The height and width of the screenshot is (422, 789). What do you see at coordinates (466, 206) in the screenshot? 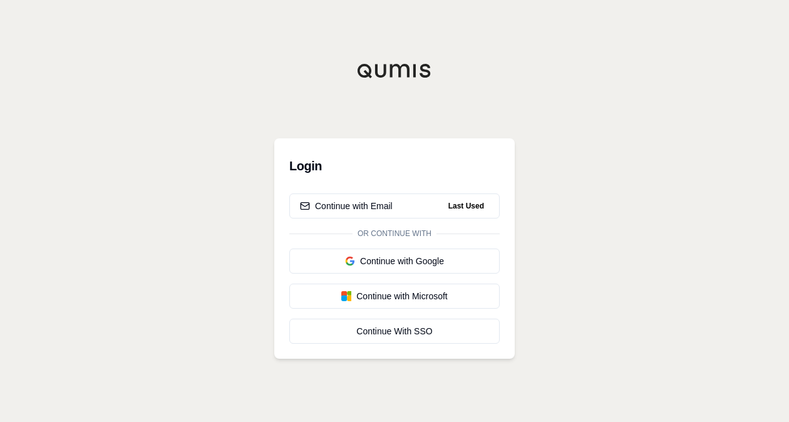
I see `span: Last Used` at bounding box center [466, 206].